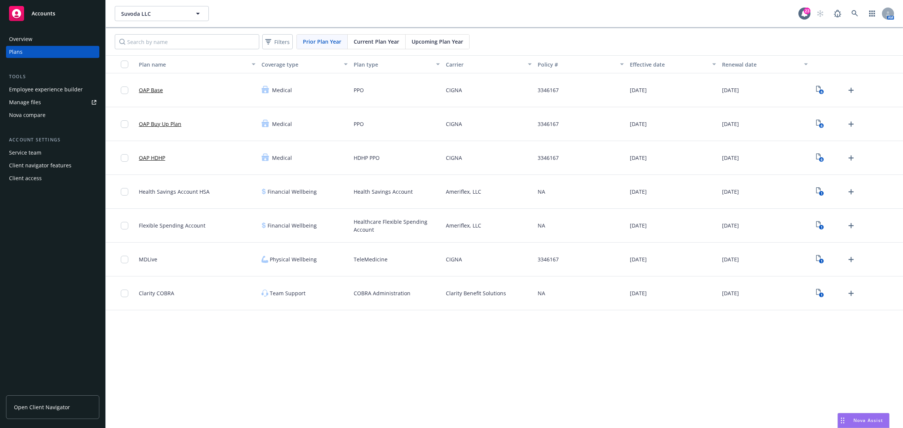 The width and height of the screenshot is (903, 428). What do you see at coordinates (485, 64) in the screenshot?
I see `div: Carrier` at bounding box center [485, 64].